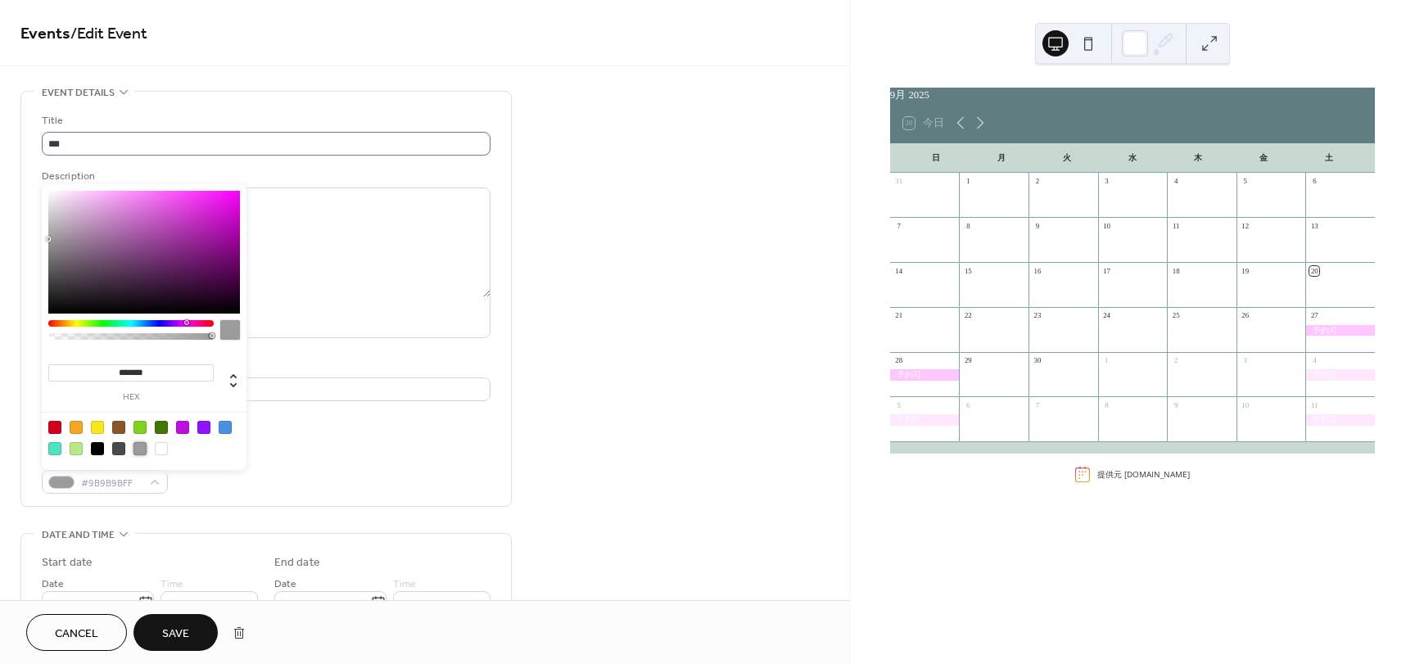  Describe the element at coordinates (45, 34) in the screenshot. I see `a: Events` at that location.